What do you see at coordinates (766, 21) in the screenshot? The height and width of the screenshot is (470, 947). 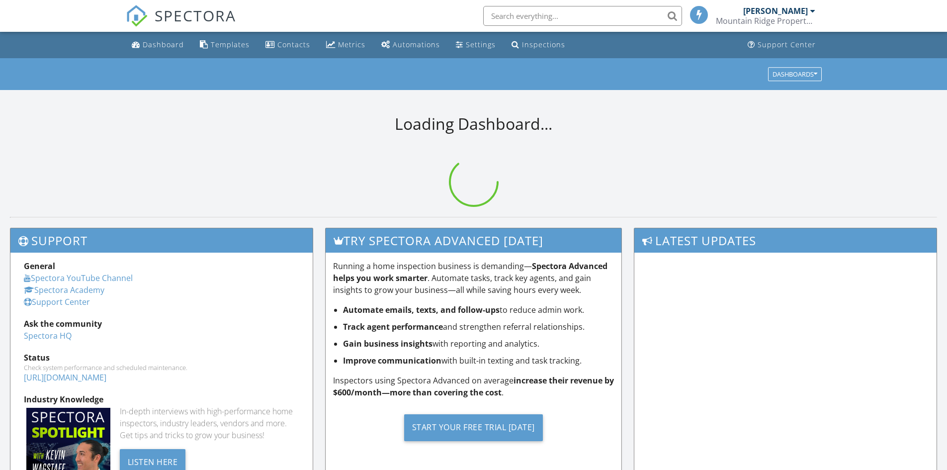 I see `div: Mountain Ridge Property Inspections` at bounding box center [766, 21].